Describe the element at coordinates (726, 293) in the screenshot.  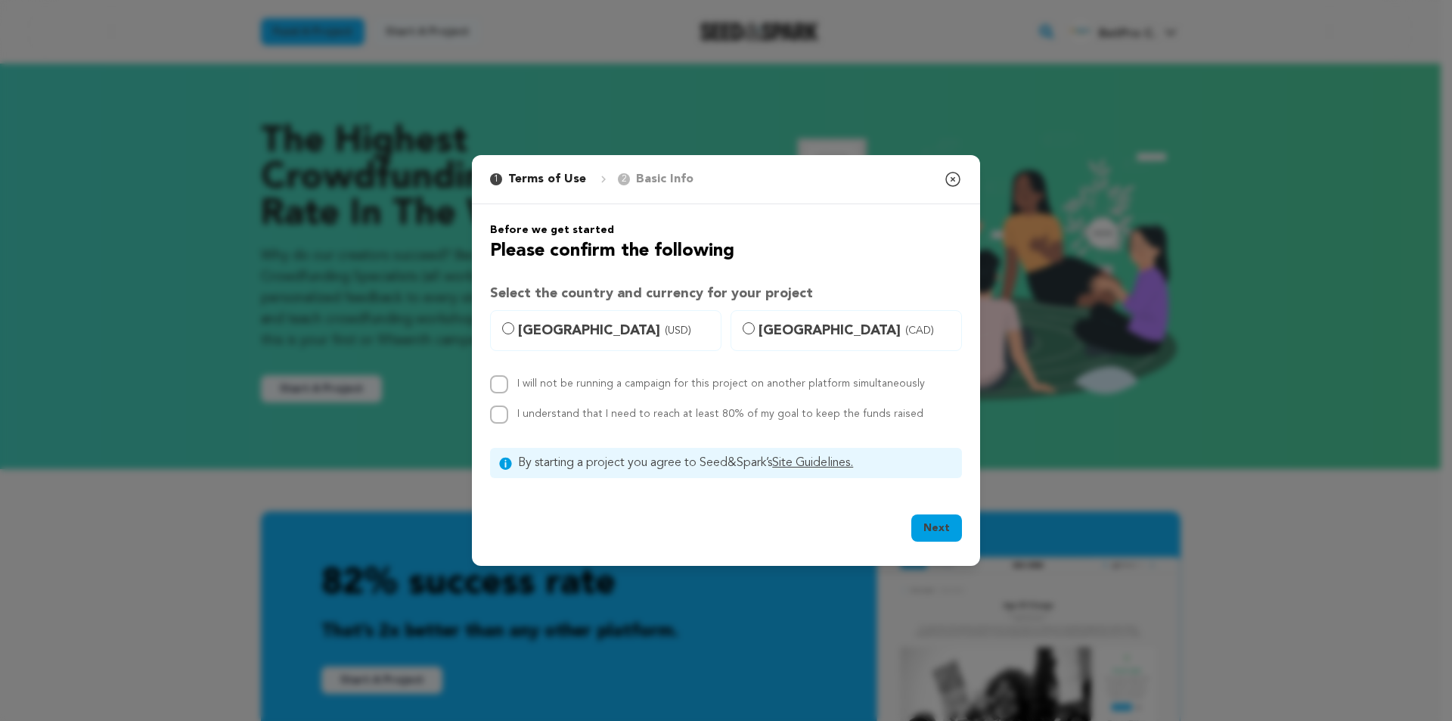
I see `h3: Select the country and currency for your project` at that location.